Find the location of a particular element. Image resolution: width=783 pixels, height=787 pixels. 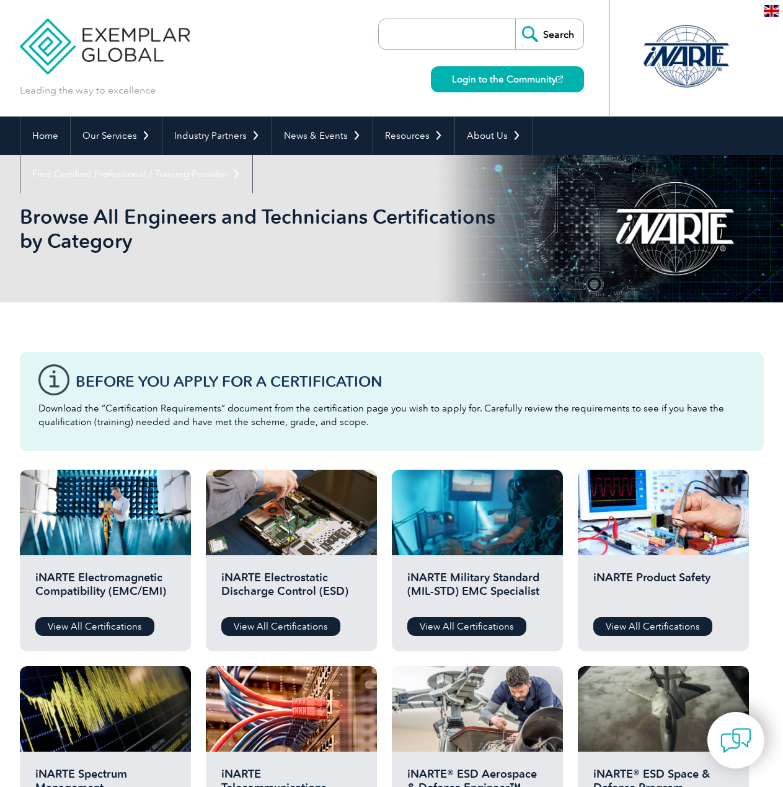

h2: iNARTE Military Standard (MIL-STD) EMC Specialist is located at coordinates (477, 589).